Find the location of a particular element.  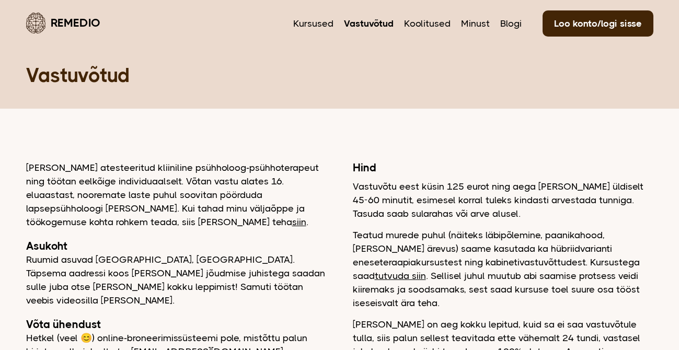

h2: Asukoht is located at coordinates (176, 246).